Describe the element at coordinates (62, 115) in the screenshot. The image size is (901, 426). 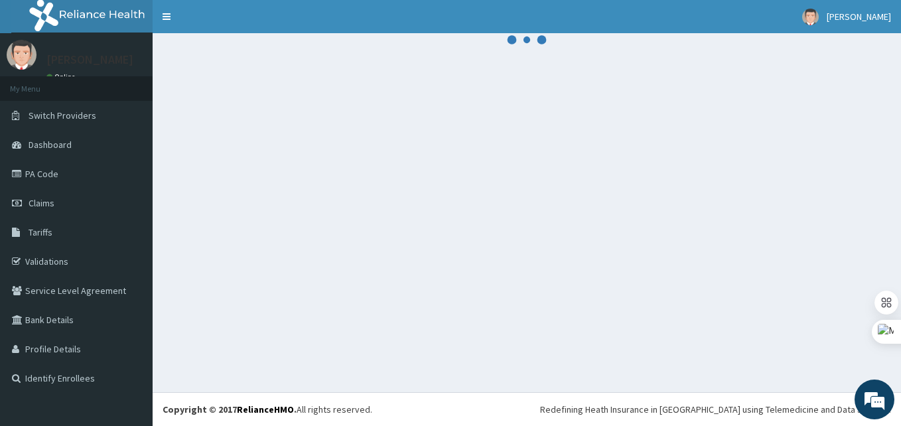
I see `span: Switch Providers` at that location.